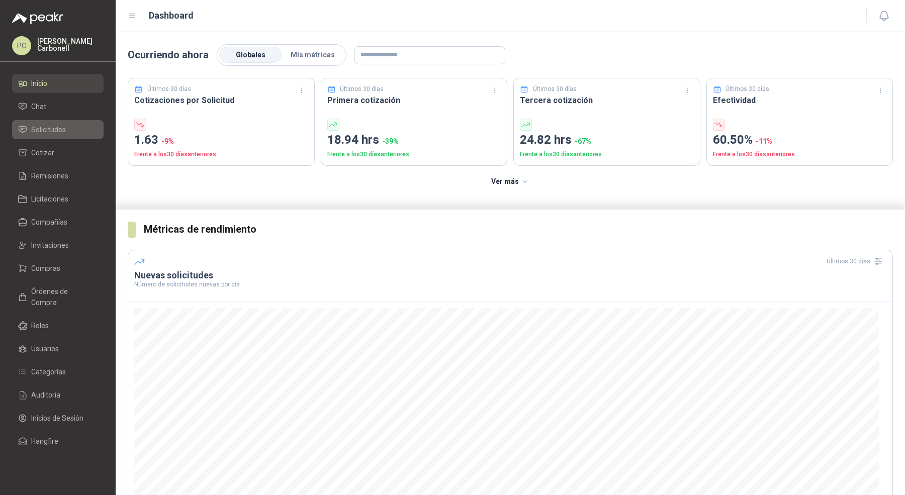 This screenshot has width=905, height=495. I want to click on a: Compras, so click(58, 269).